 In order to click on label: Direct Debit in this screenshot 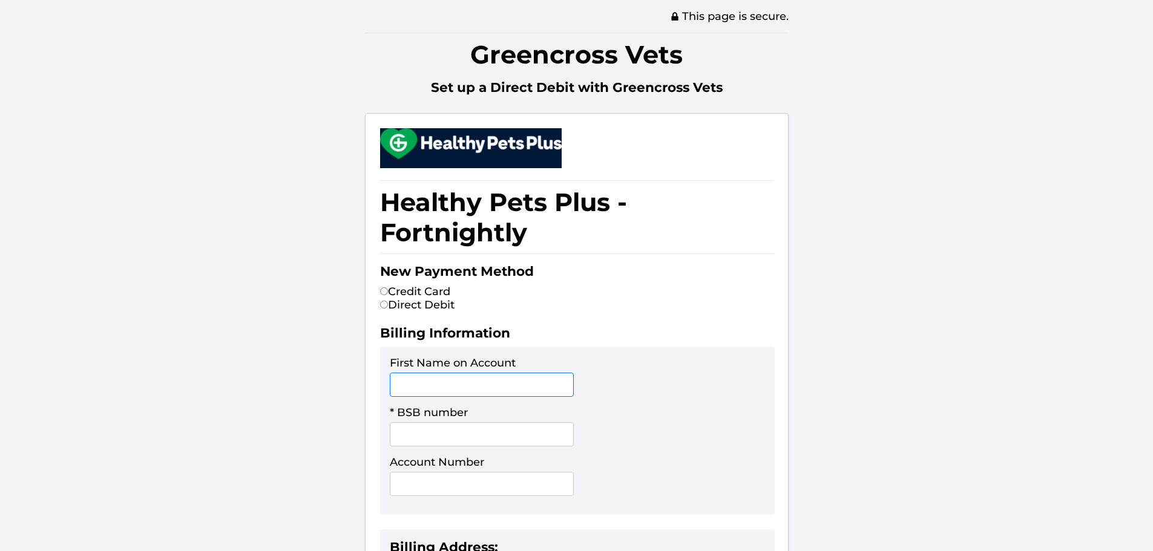, I will do `click(417, 305)`.